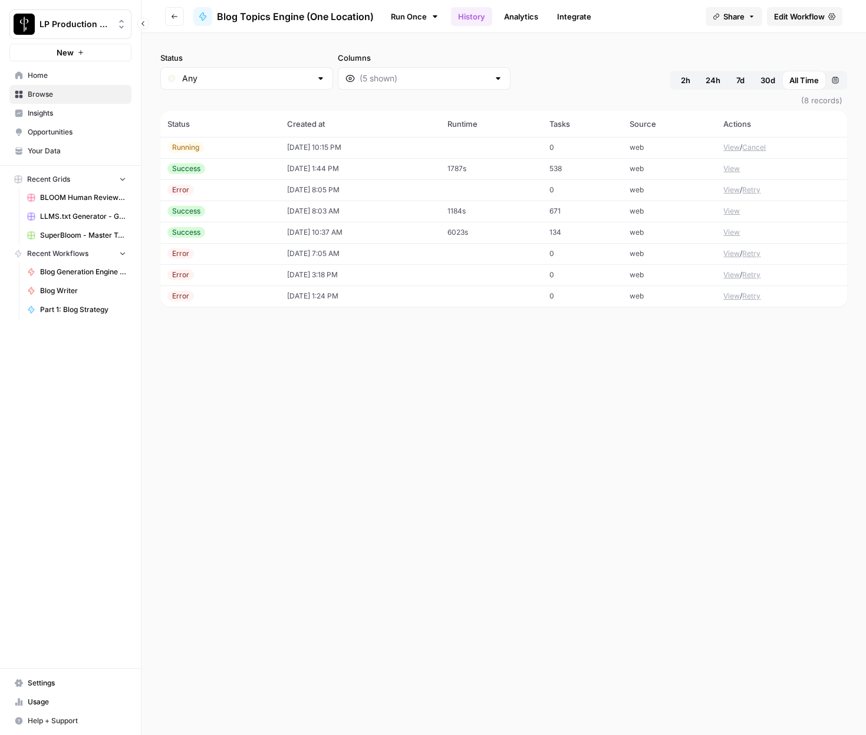  What do you see at coordinates (70, 151) in the screenshot?
I see `a: Your Data` at bounding box center [70, 151].